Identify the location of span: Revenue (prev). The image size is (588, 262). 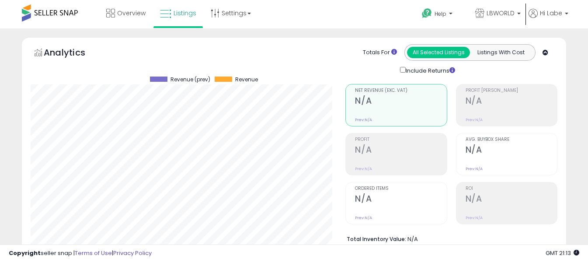
(190, 80).